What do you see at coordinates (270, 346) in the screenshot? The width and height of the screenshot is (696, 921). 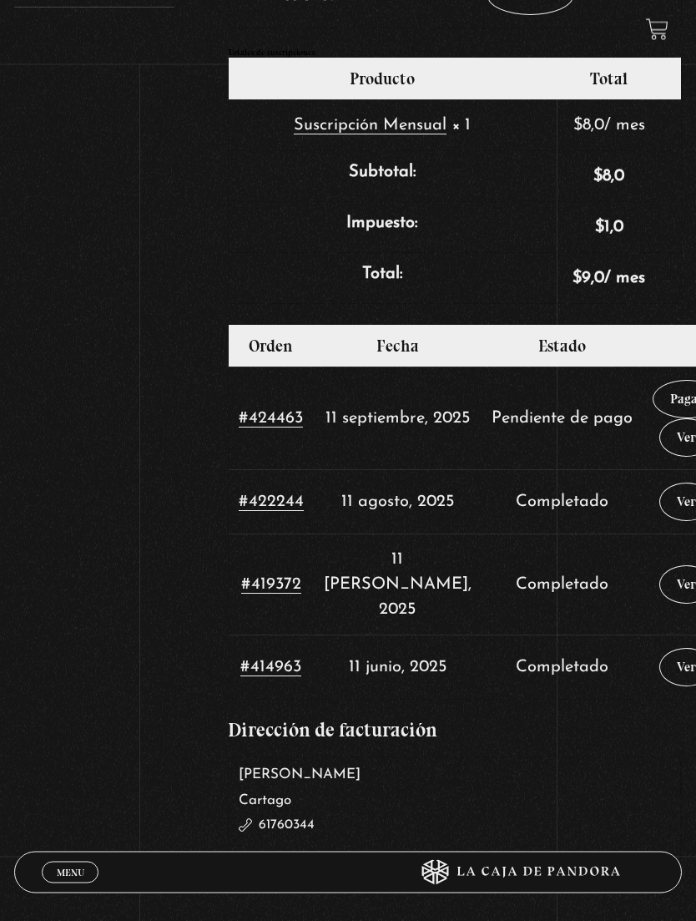 I see `span: Orden` at bounding box center [270, 346].